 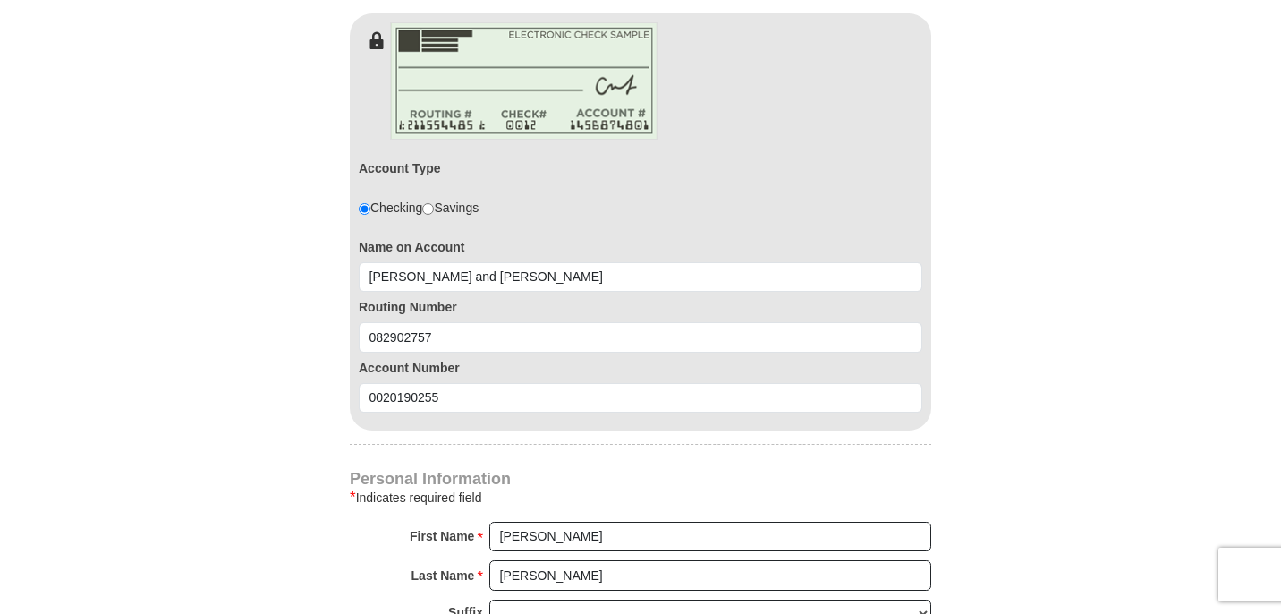 I want to click on strong: Last Name, so click(x=443, y=575).